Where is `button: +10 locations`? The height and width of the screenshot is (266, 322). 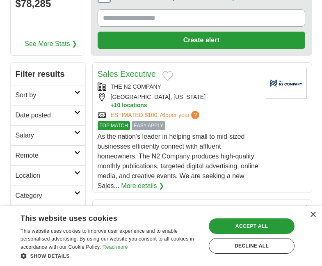 button: +10 locations is located at coordinates (185, 105).